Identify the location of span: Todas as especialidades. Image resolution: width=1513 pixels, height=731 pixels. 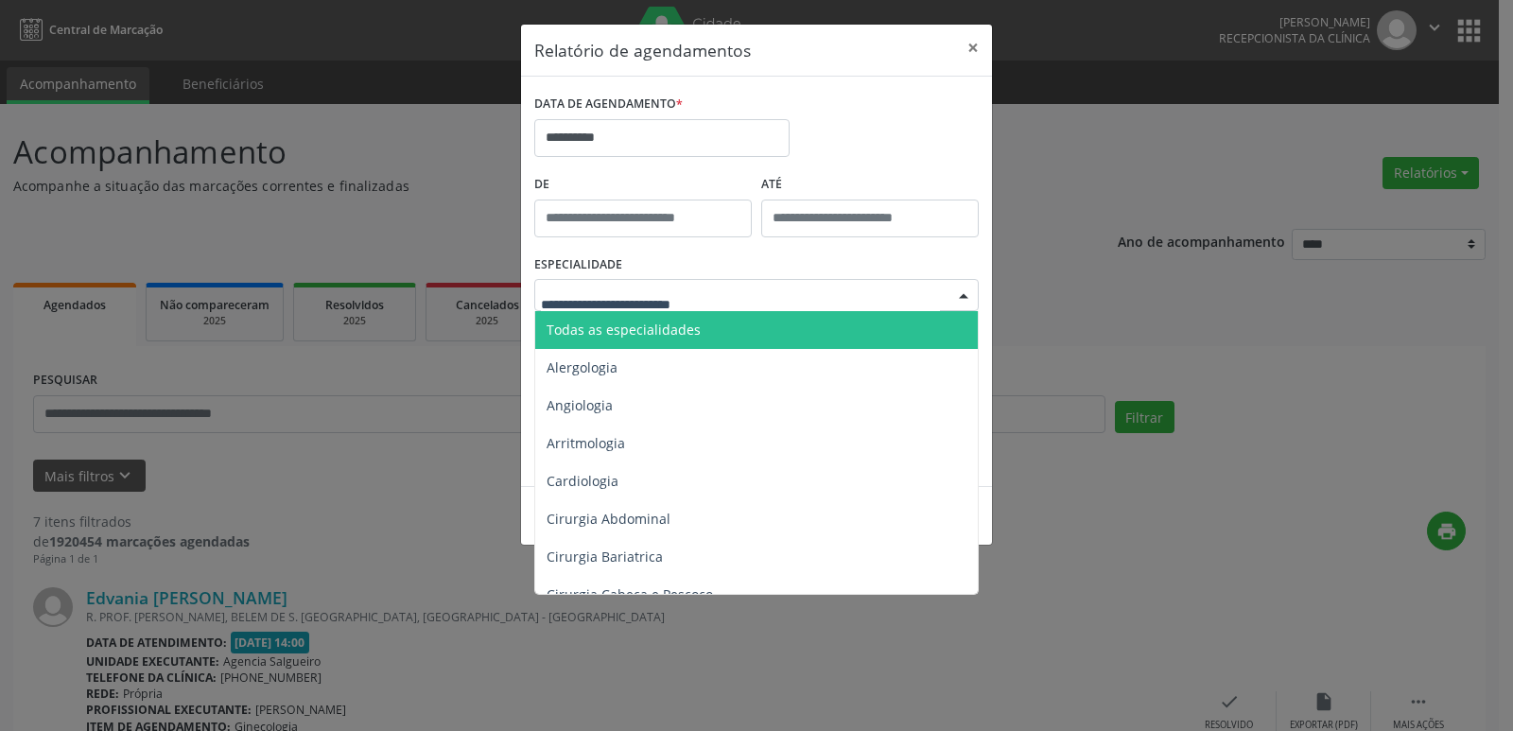
(623, 329).